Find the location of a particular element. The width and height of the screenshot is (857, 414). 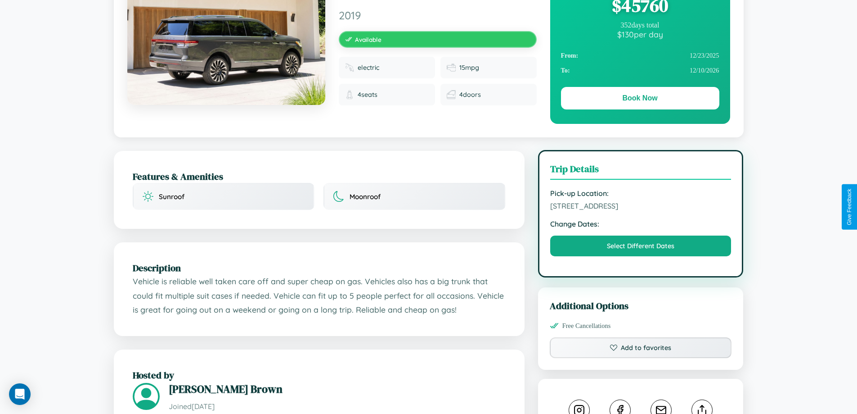

h3: Trip Details is located at coordinates (641, 171).